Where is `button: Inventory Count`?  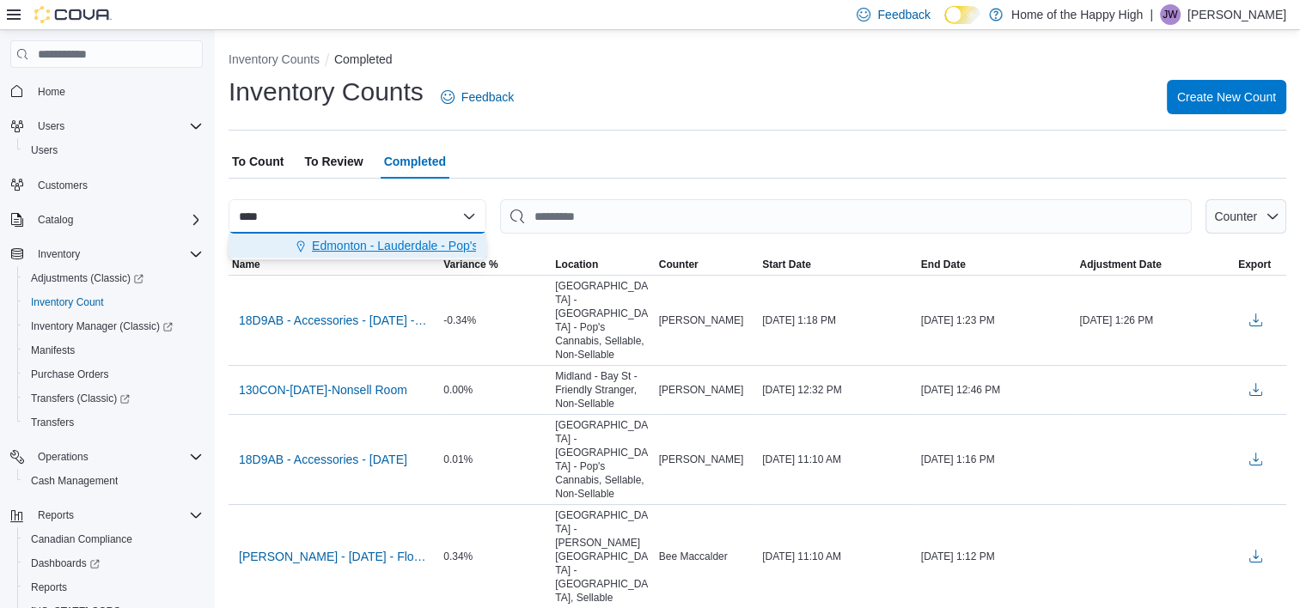 button: Inventory Count is located at coordinates (113, 302).